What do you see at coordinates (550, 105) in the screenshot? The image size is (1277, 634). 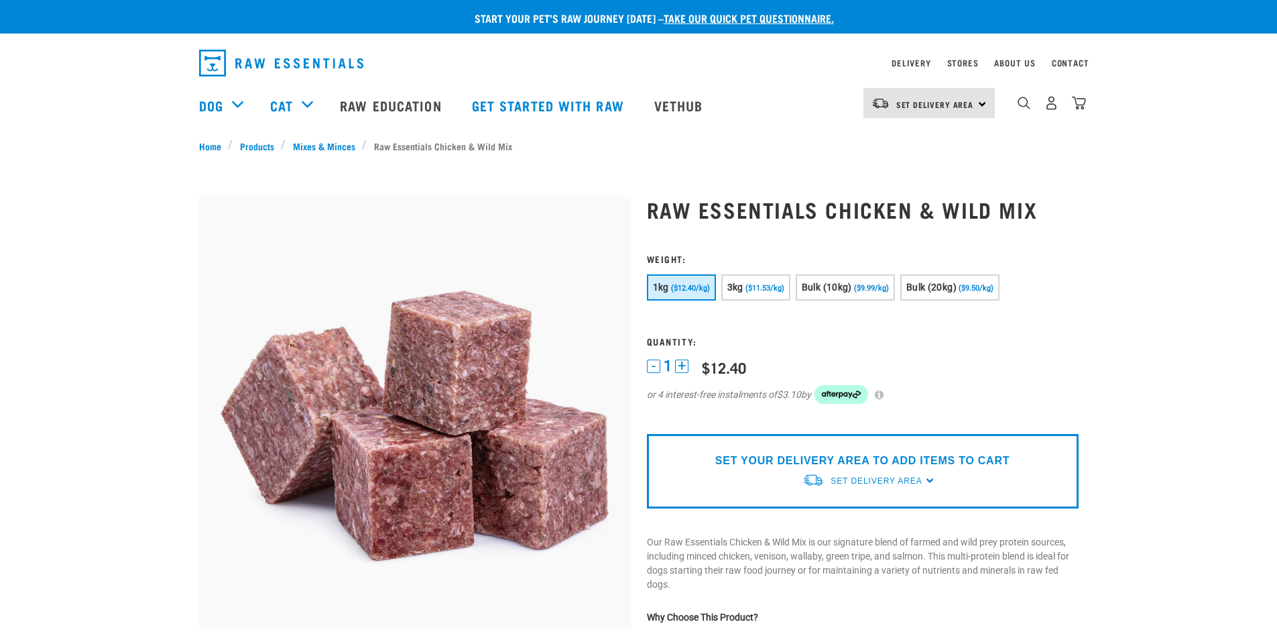 I see `a: Get started with Raw` at bounding box center [550, 105].